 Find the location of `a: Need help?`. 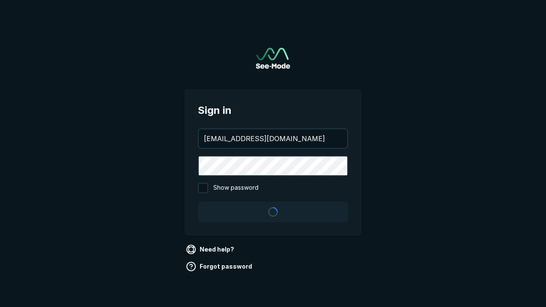

a: Need help? is located at coordinates (211, 249).